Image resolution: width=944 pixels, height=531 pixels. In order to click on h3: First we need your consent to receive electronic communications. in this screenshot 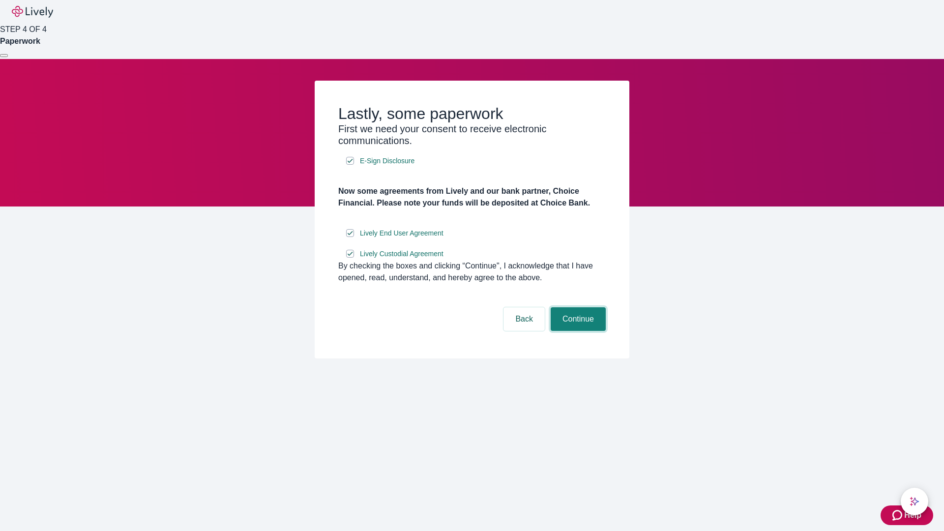, I will do `click(472, 135)`.